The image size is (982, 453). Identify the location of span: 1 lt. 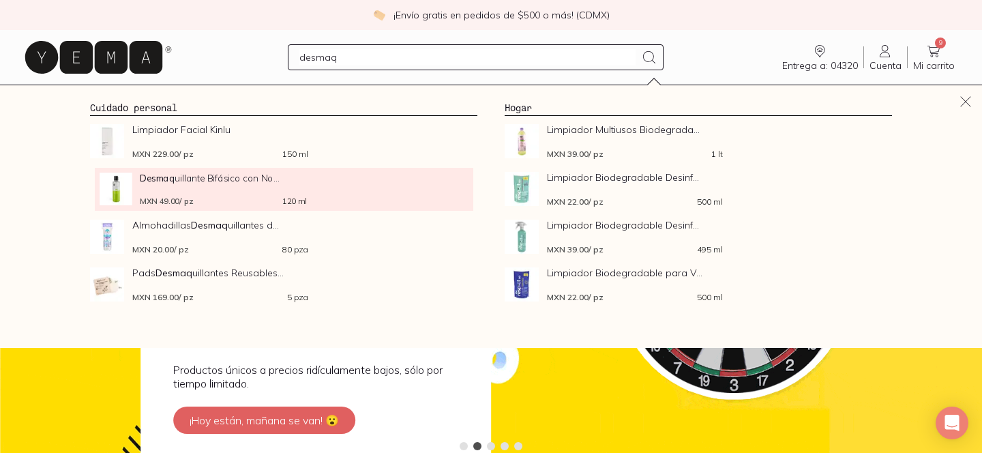
(716, 154).